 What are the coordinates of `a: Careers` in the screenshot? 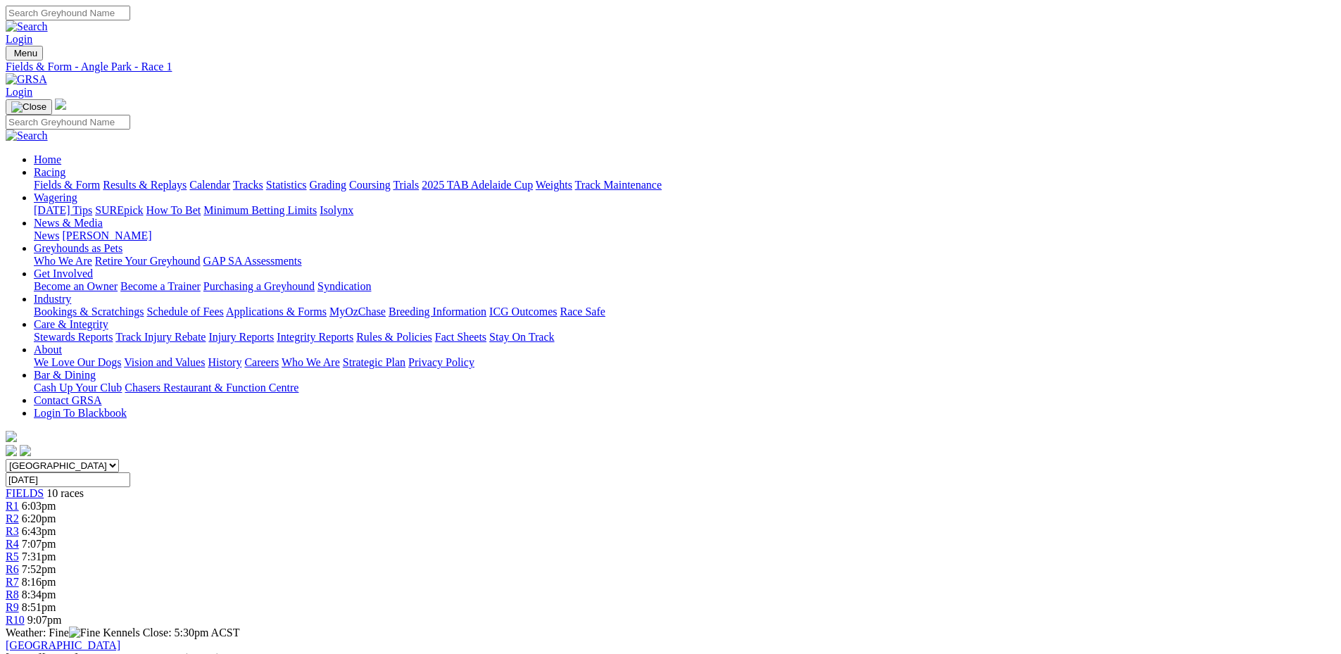 It's located at (261, 362).